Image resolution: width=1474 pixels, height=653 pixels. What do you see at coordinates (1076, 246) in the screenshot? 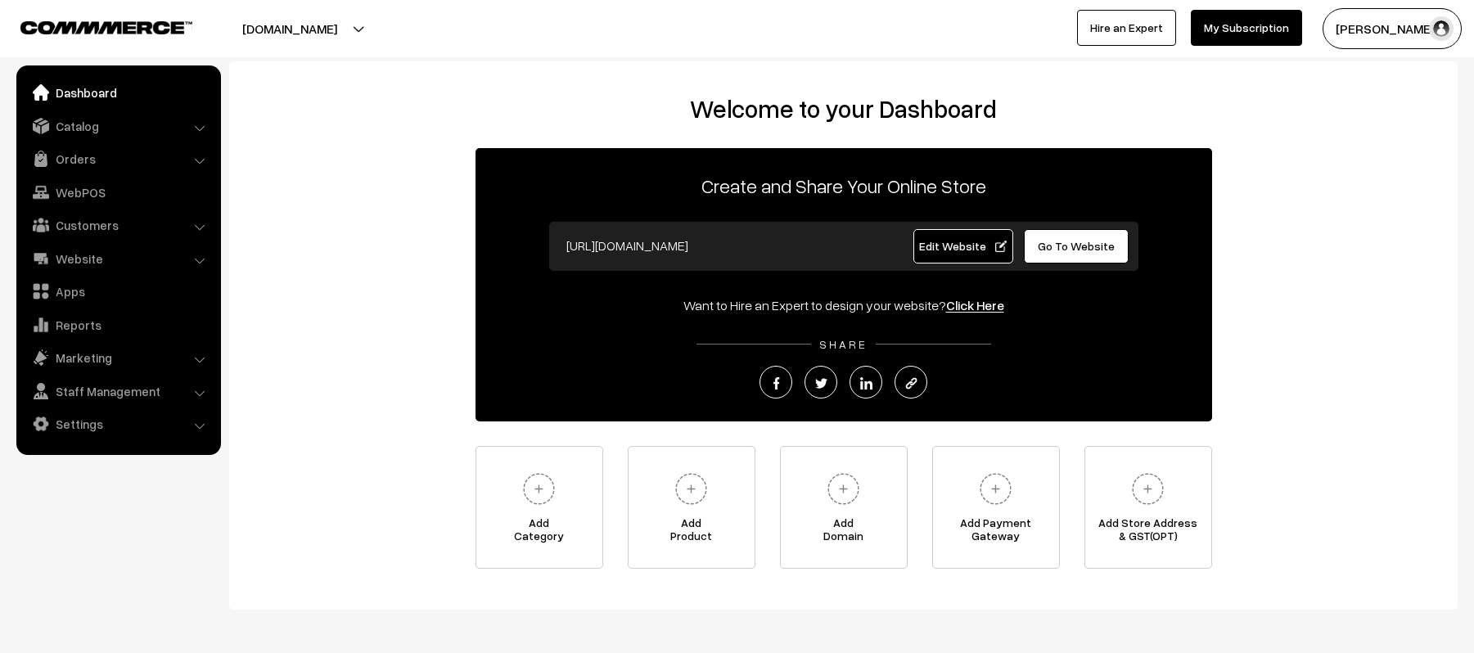
I see `a: Go To Website` at bounding box center [1076, 246].